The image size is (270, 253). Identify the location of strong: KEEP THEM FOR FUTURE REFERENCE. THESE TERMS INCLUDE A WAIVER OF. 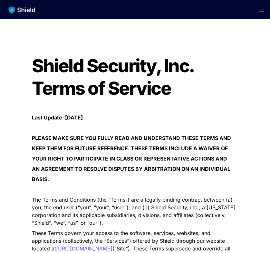
(130, 149).